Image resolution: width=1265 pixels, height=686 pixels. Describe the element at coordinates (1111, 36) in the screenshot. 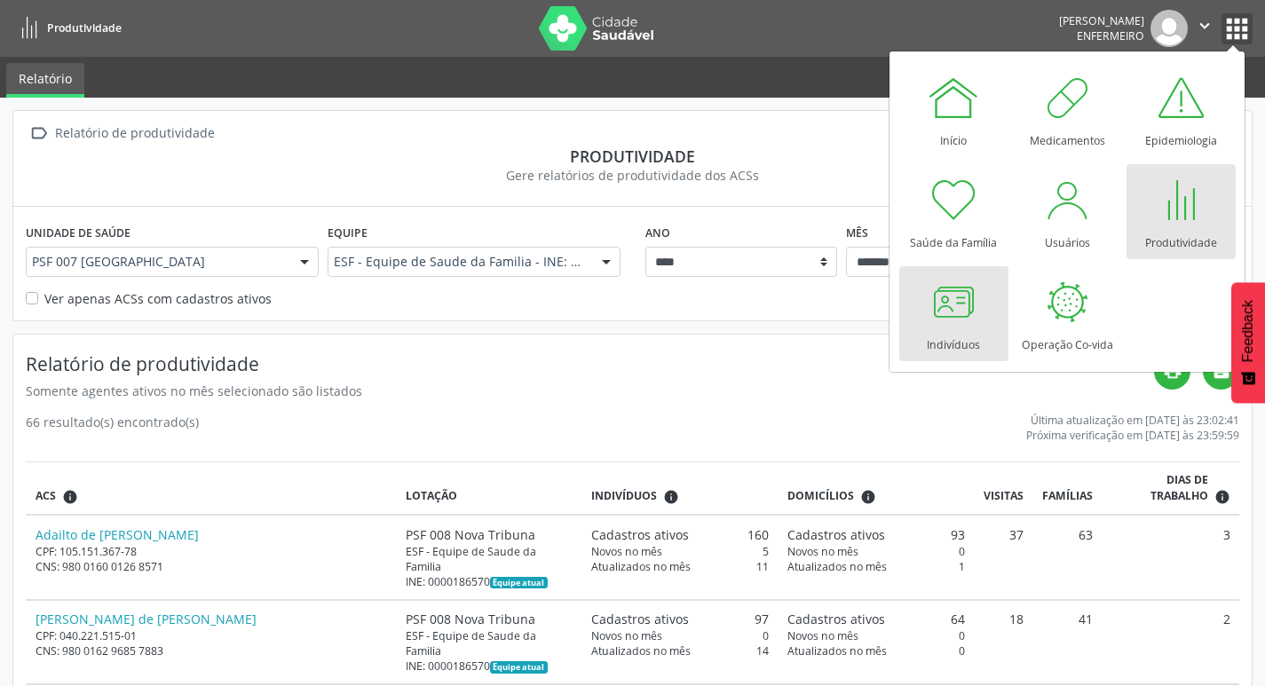

I see `span: Enfermeiro` at that location.